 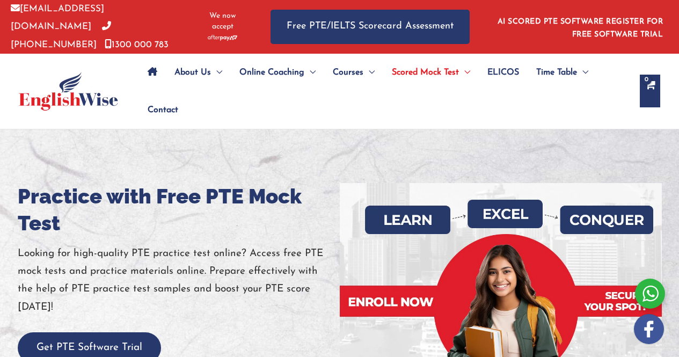 I want to click on a: Get PTE Software Trial, so click(x=89, y=347).